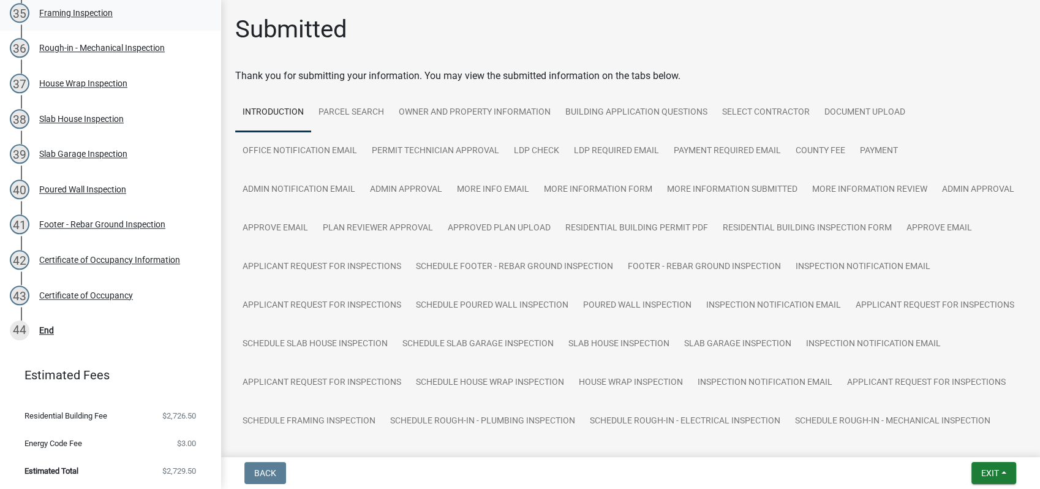 The height and width of the screenshot is (489, 1040). Describe the element at coordinates (265, 473) in the screenshot. I see `button: Back` at that location.